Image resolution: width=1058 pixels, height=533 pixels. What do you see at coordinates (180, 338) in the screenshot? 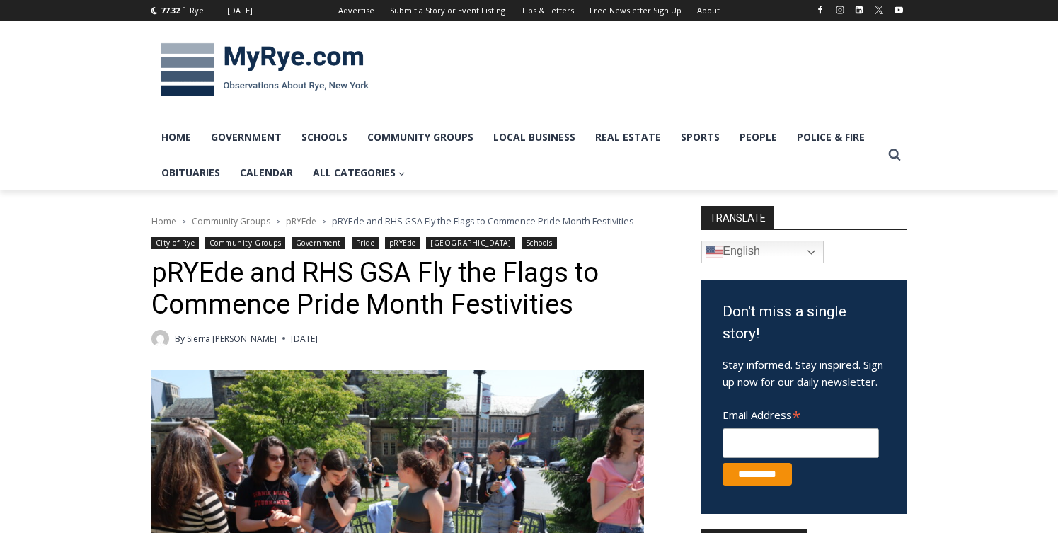
I see `span: By` at bounding box center [180, 338].